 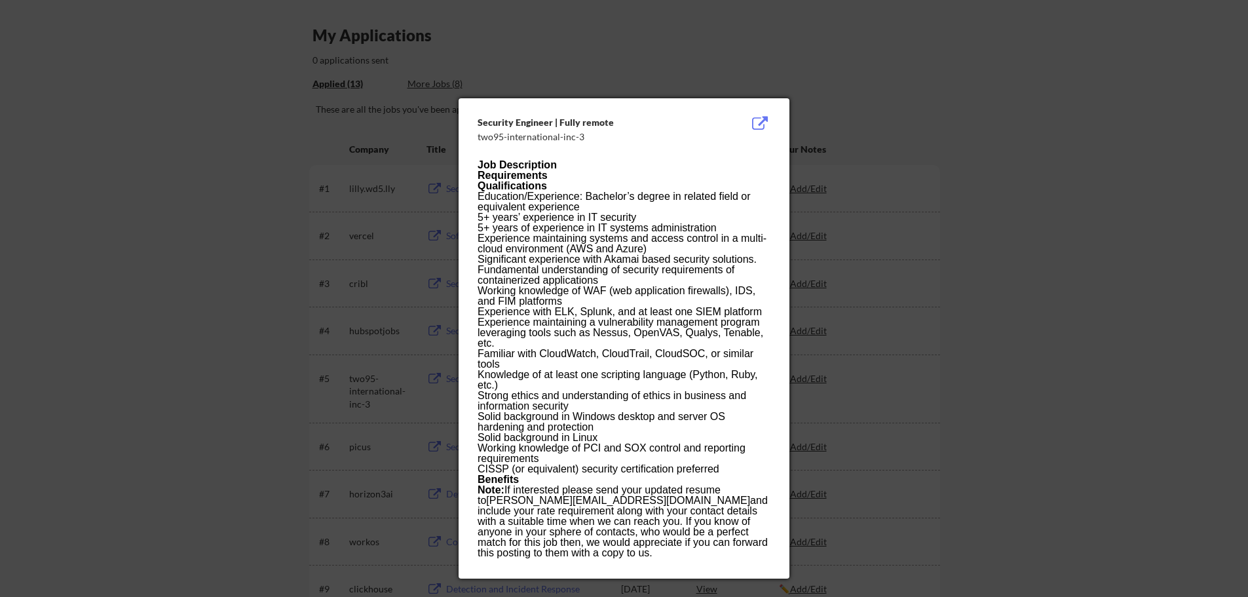 I want to click on strong: Benefits, so click(x=498, y=479).